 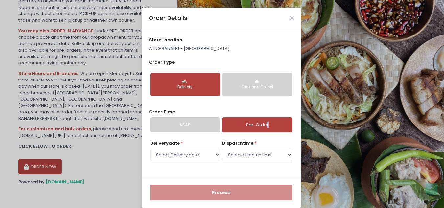 What do you see at coordinates (185, 125) in the screenshot?
I see `a: ASAP` at bounding box center [185, 125].